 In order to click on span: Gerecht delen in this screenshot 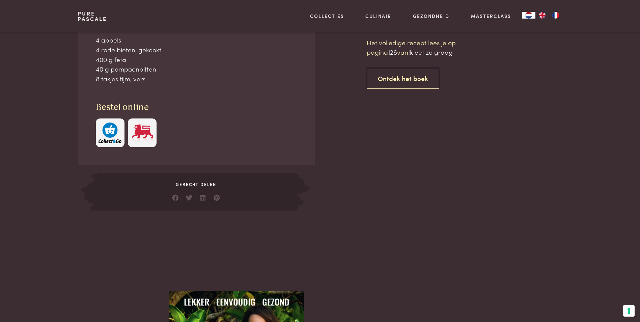, I will do `click(196, 184)`.